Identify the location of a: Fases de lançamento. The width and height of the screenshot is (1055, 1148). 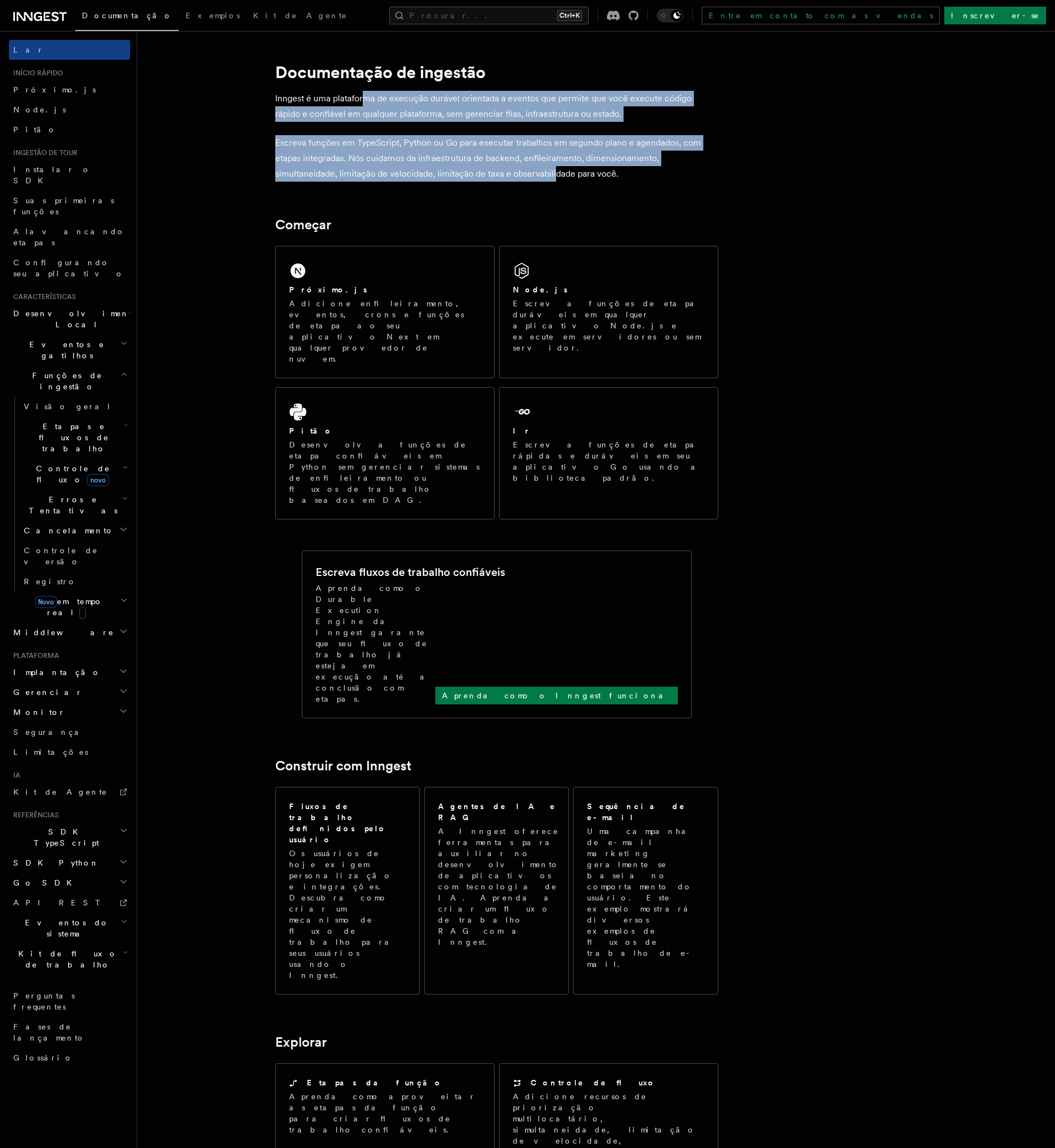
(69, 1032).